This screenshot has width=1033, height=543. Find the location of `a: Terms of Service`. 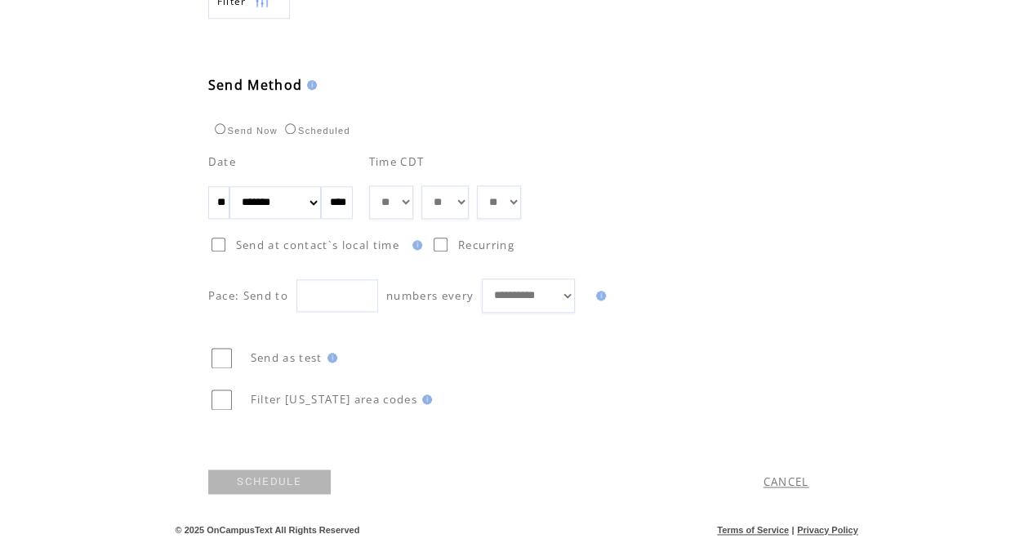

a: Terms of Service is located at coordinates (753, 530).